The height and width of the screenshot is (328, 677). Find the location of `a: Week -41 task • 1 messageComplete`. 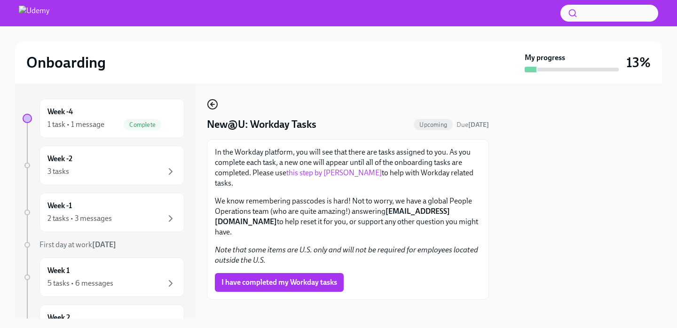

a: Week -41 task • 1 messageComplete is located at coordinates (103, 119).